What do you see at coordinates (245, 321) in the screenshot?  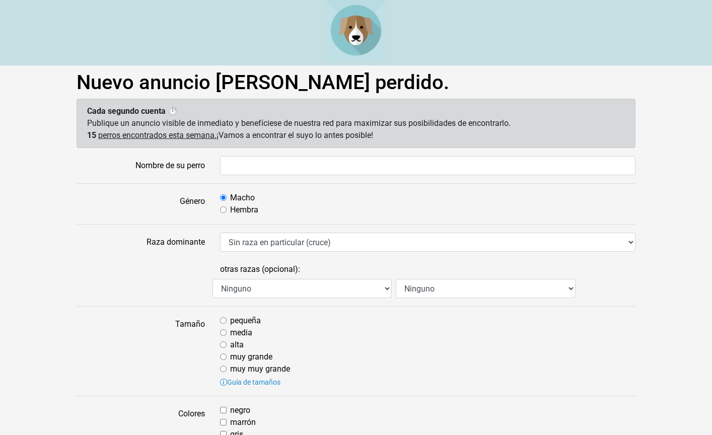 I see `label: pequeña` at bounding box center [245, 321].